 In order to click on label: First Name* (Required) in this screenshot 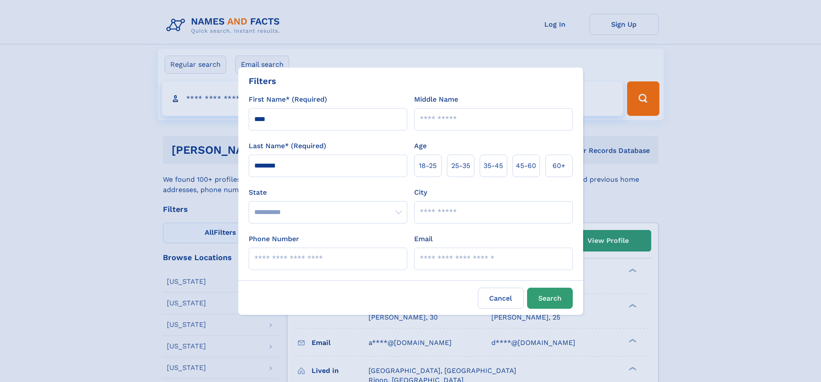, I will do `click(288, 100)`.